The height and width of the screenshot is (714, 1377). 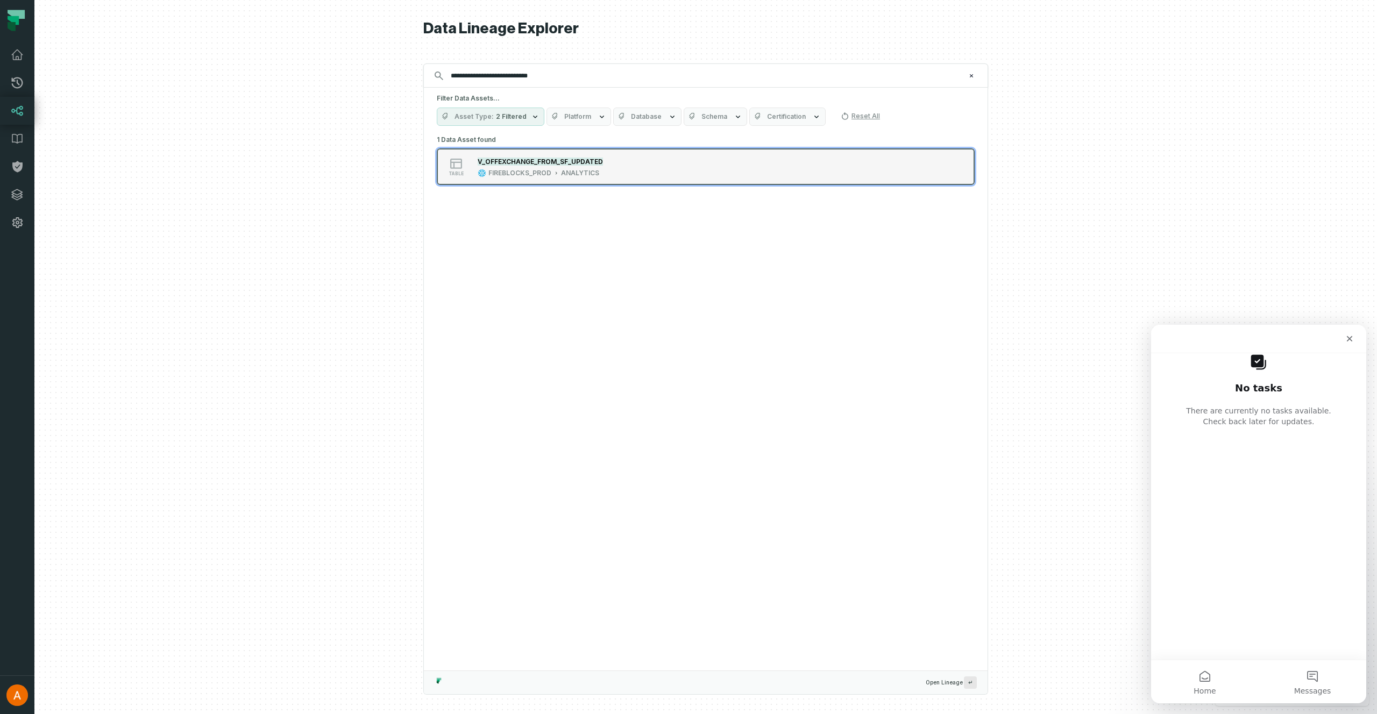 What do you see at coordinates (706, 29) in the screenshot?
I see `h1: Data Lineage Explorer` at bounding box center [706, 29].